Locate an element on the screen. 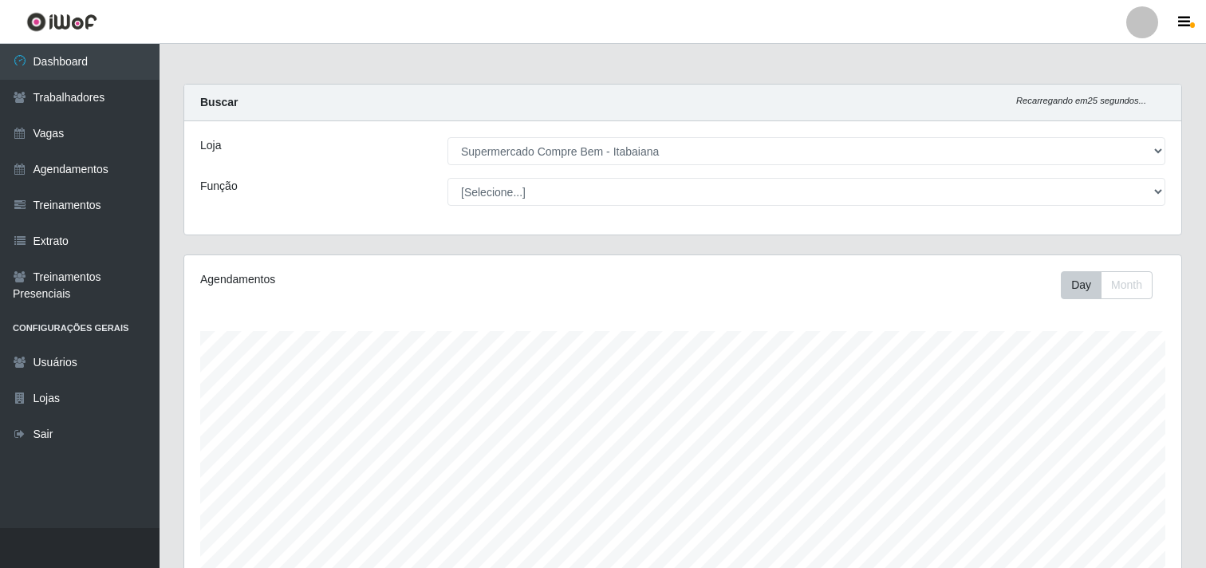 This screenshot has width=1206, height=568. img: CoreUI Logo is located at coordinates (61, 22).